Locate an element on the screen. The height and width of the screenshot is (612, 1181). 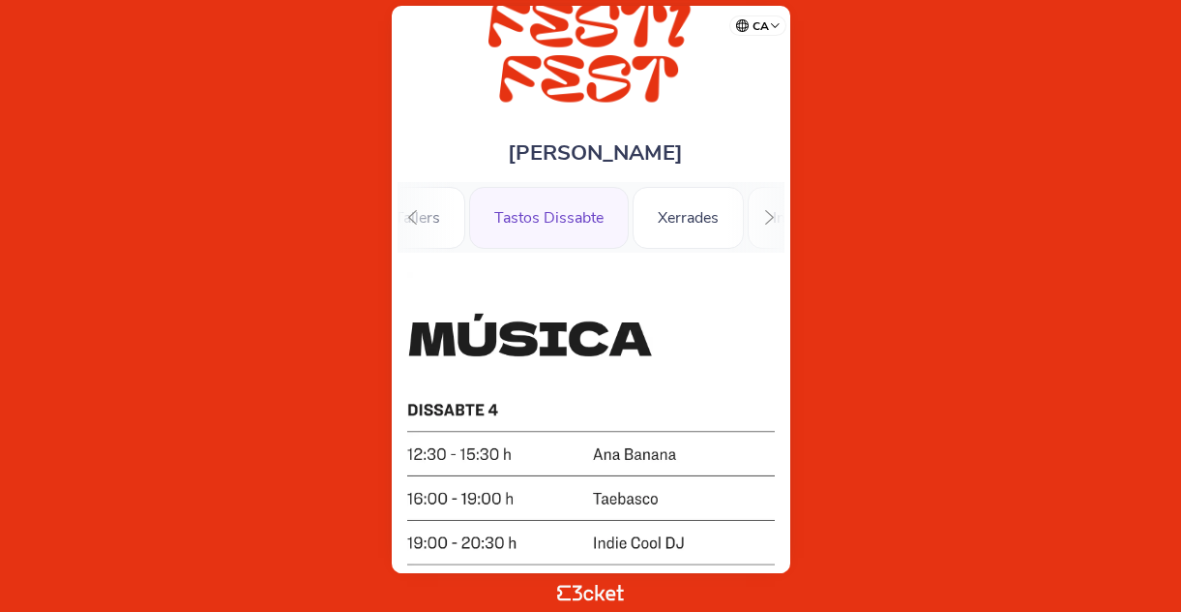
div: Tastos Dissabte is located at coordinates (549, 218).